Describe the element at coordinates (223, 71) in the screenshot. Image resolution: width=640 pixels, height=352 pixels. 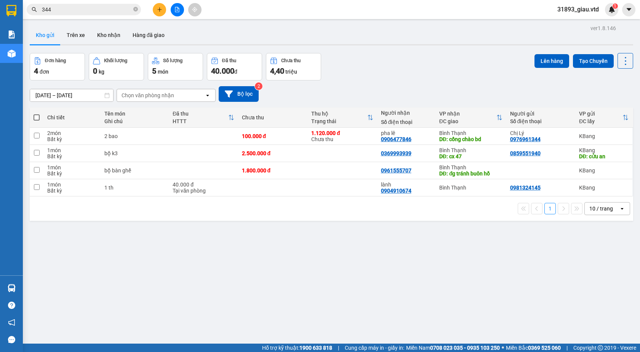
I see `span: 40.000` at that location.